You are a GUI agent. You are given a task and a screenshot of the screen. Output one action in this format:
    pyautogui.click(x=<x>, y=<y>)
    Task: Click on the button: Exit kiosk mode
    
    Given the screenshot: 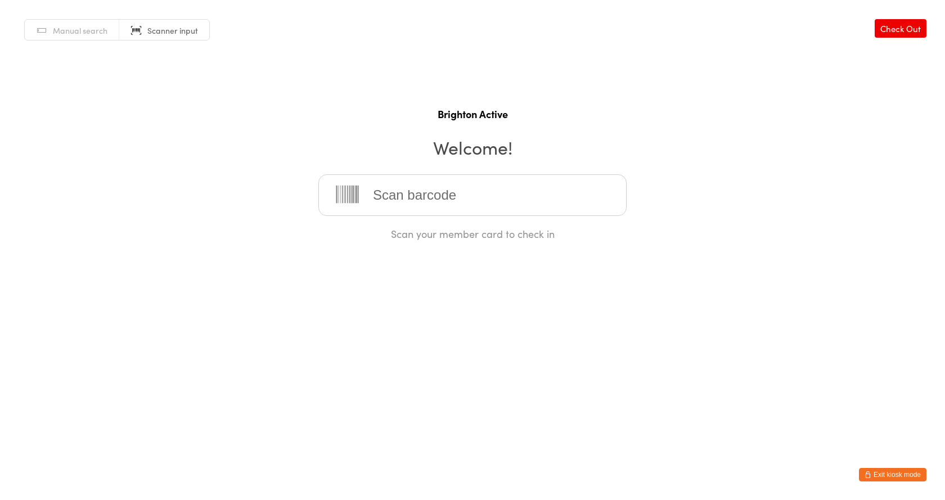 What is the action you would take?
    pyautogui.click(x=892, y=475)
    